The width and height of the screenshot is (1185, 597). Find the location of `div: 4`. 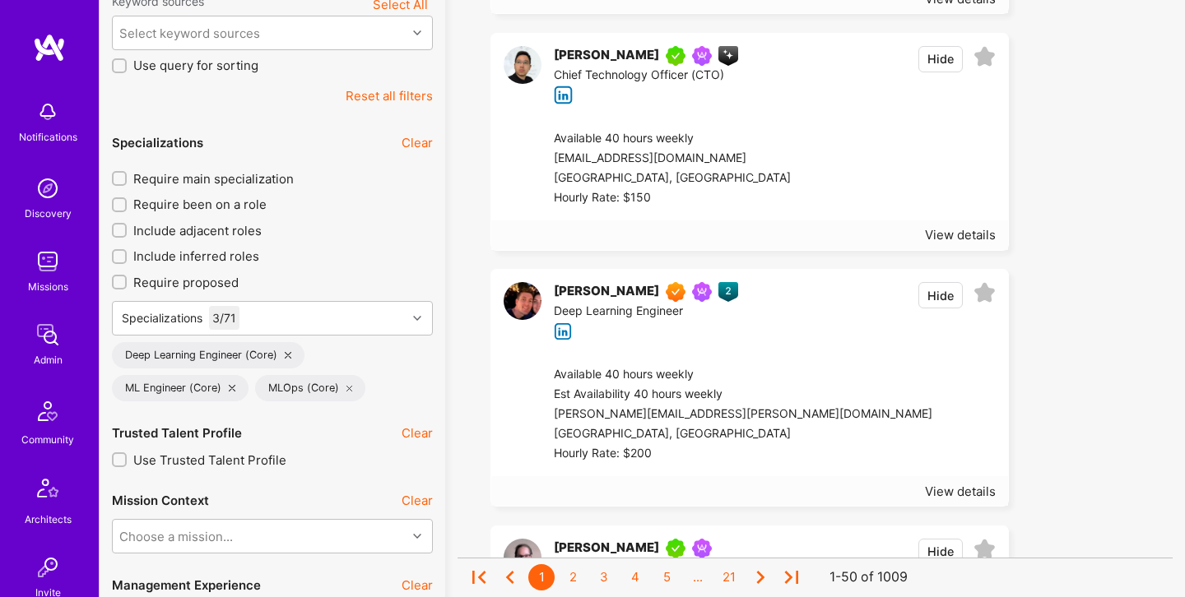

div: 4 is located at coordinates (635, 577).